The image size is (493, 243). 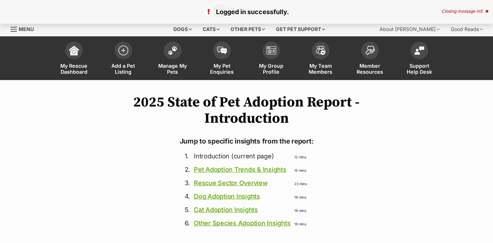 I want to click on p: 6., so click(x=188, y=223).